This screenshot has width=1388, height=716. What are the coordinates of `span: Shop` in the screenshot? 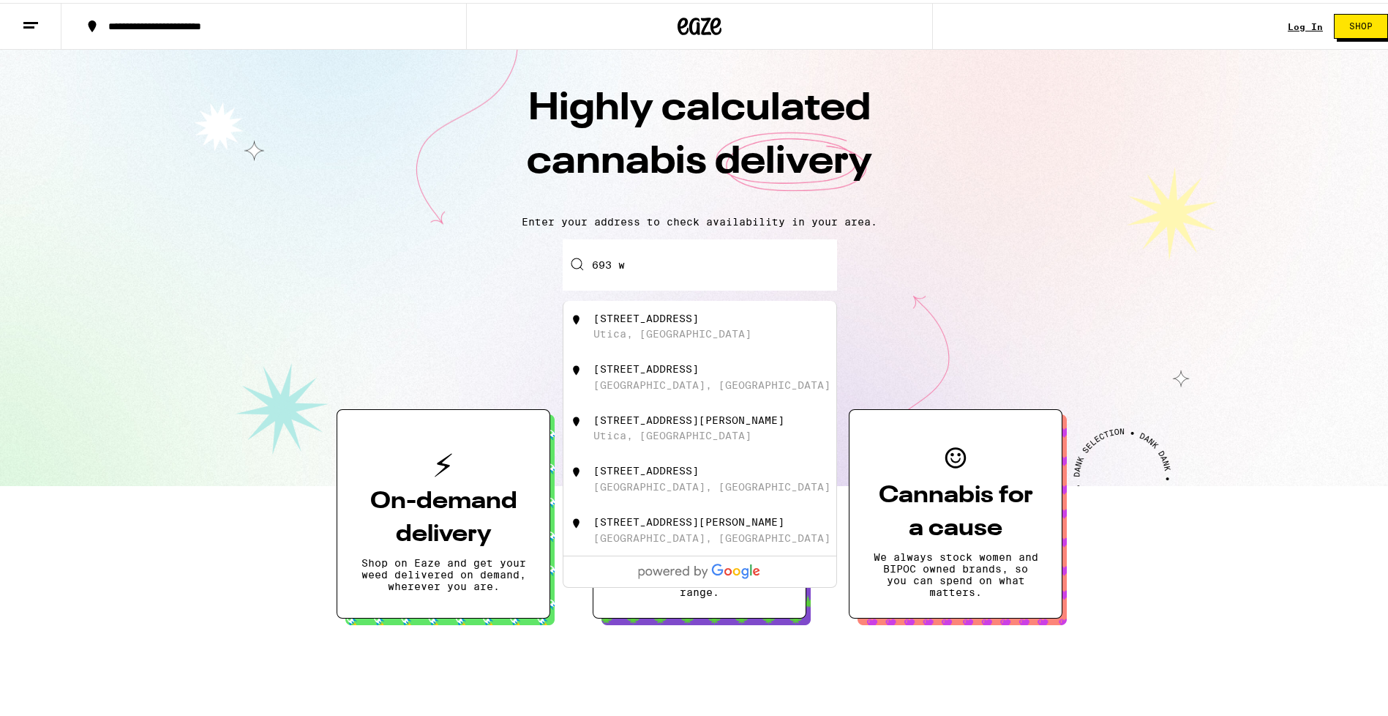 It's located at (1361, 23).